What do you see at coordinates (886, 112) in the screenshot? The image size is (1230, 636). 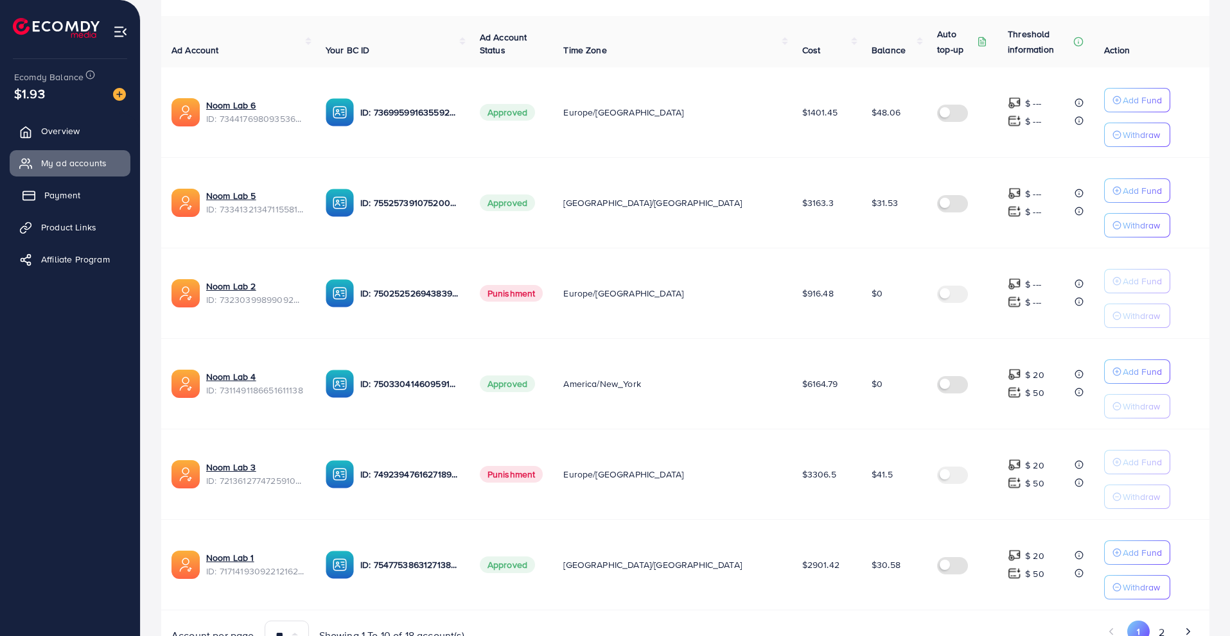 I see `span: $48.06` at bounding box center [886, 112].